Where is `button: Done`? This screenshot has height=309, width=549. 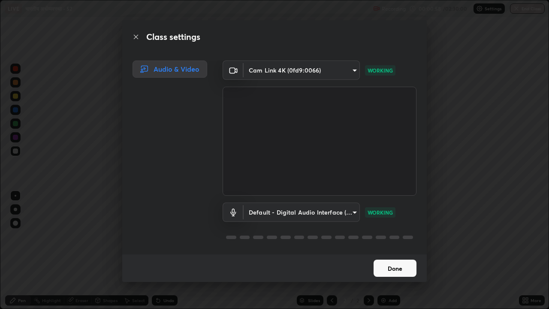
button: Done is located at coordinates (395, 268).